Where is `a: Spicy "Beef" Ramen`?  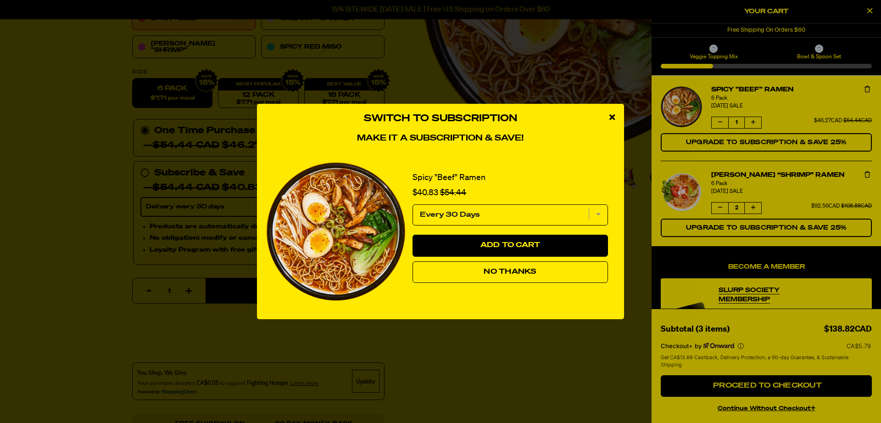
a: Spicy "Beef" Ramen is located at coordinates (449, 178).